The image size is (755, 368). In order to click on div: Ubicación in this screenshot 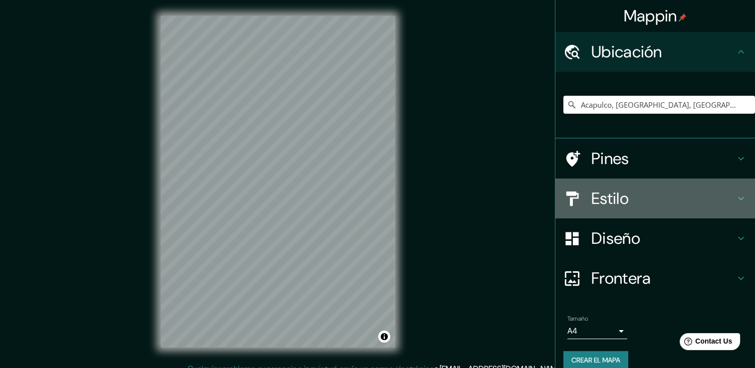, I will do `click(655, 52)`.